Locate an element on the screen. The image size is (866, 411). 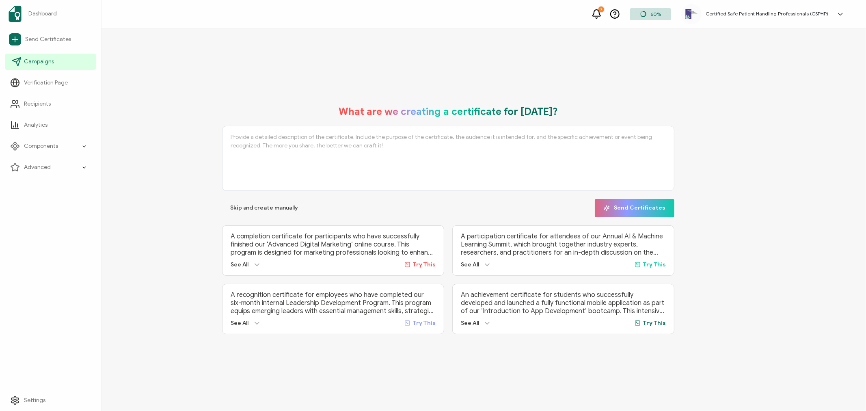
div: 7 is located at coordinates (601, 9).